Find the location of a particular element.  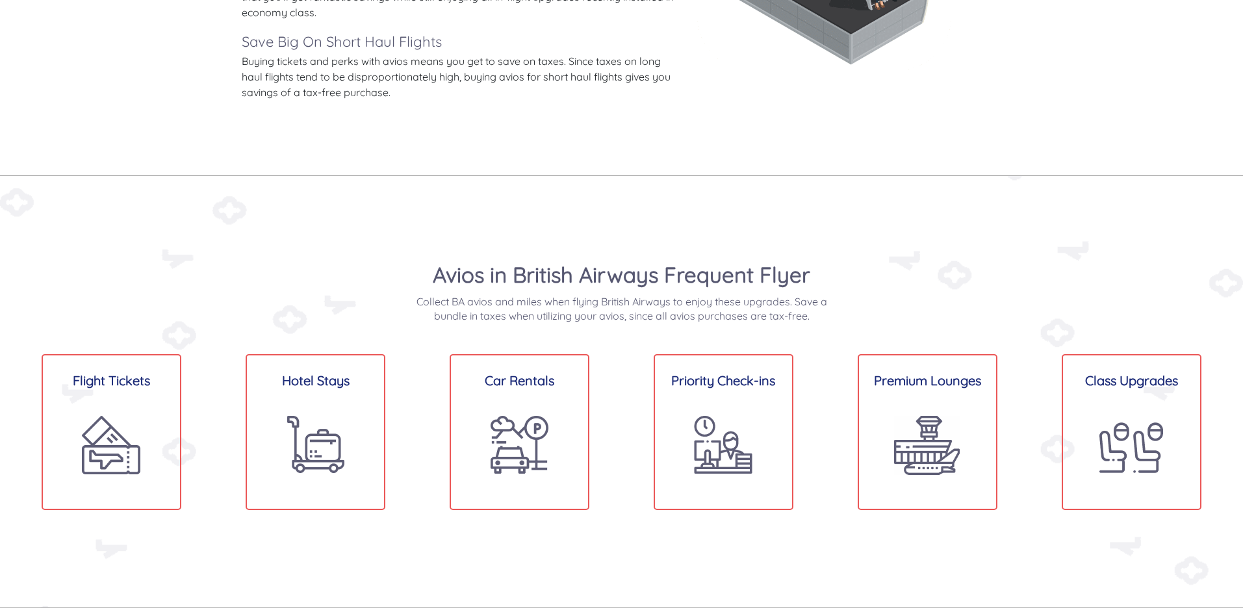

img: Priority Check ins is located at coordinates (723, 445).